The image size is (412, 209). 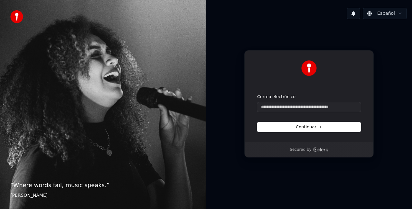 What do you see at coordinates (309, 127) in the screenshot?
I see `button: Continuar` at bounding box center [309, 127].